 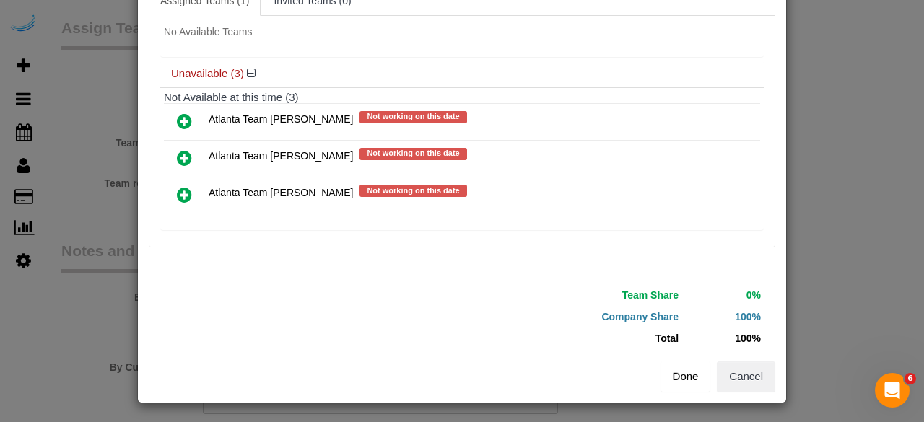 I want to click on td: 0%, so click(x=723, y=295).